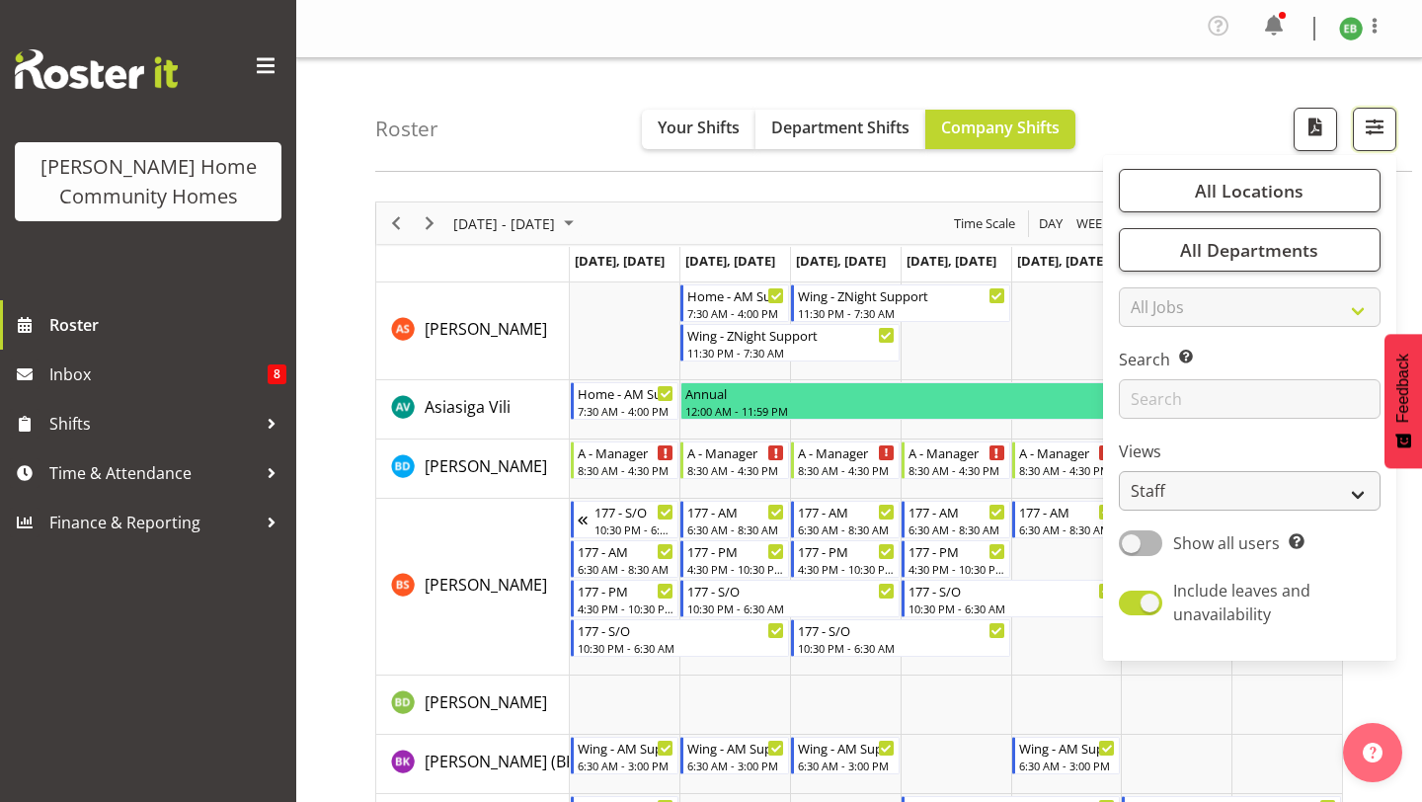 This screenshot has height=802, width=1422. I want to click on button: Filter Shifts, so click(1375, 129).